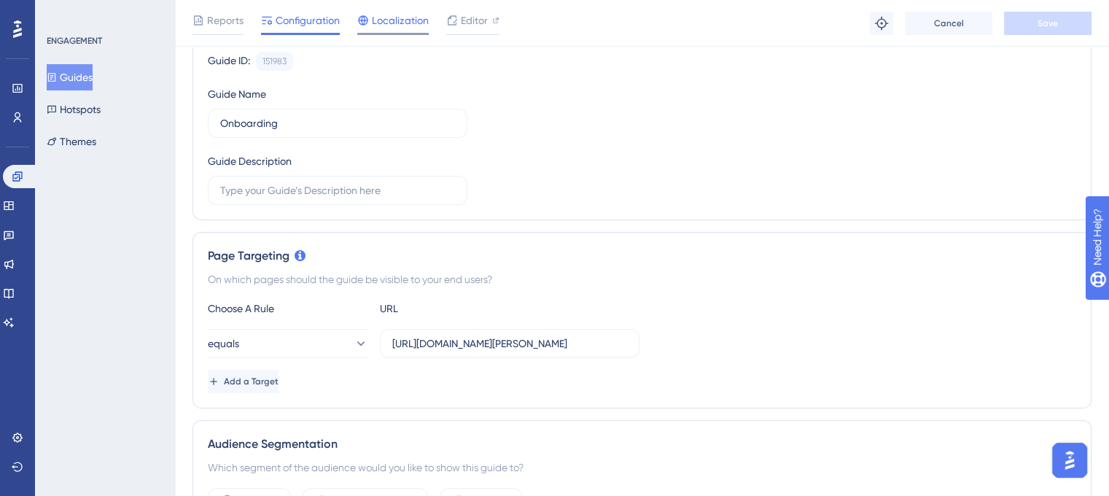  Describe the element at coordinates (308, 20) in the screenshot. I see `span: Configuration` at that location.